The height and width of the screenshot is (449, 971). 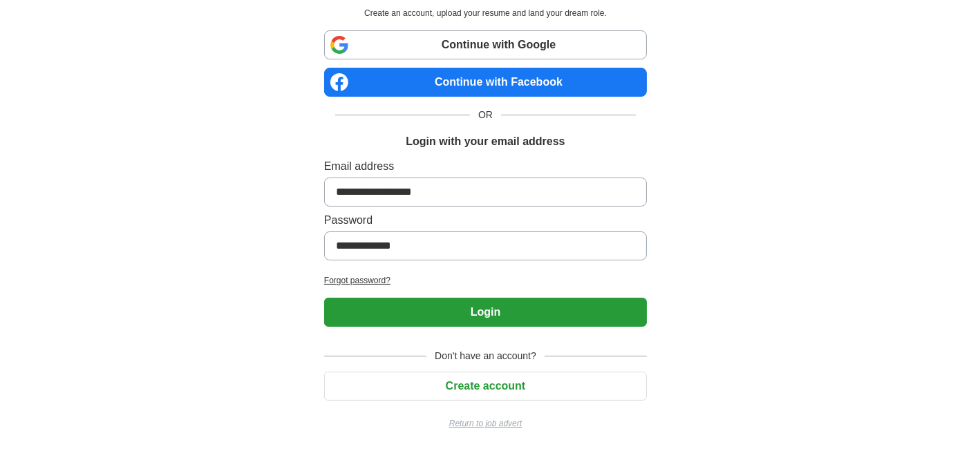 I want to click on a: Create account, so click(x=485, y=386).